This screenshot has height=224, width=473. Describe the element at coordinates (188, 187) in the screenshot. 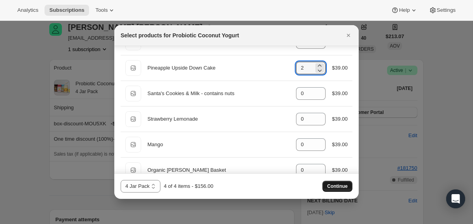

I see `div: 4 of 4 items - $156.00` at that location.